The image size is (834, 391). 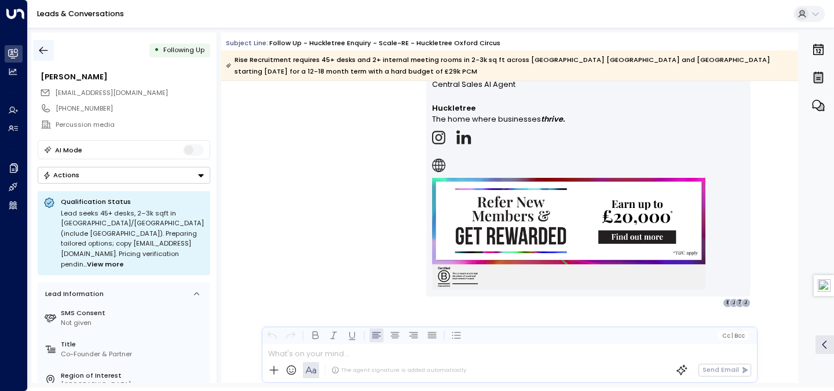 I want to click on p: Qualification Status, so click(x=133, y=202).